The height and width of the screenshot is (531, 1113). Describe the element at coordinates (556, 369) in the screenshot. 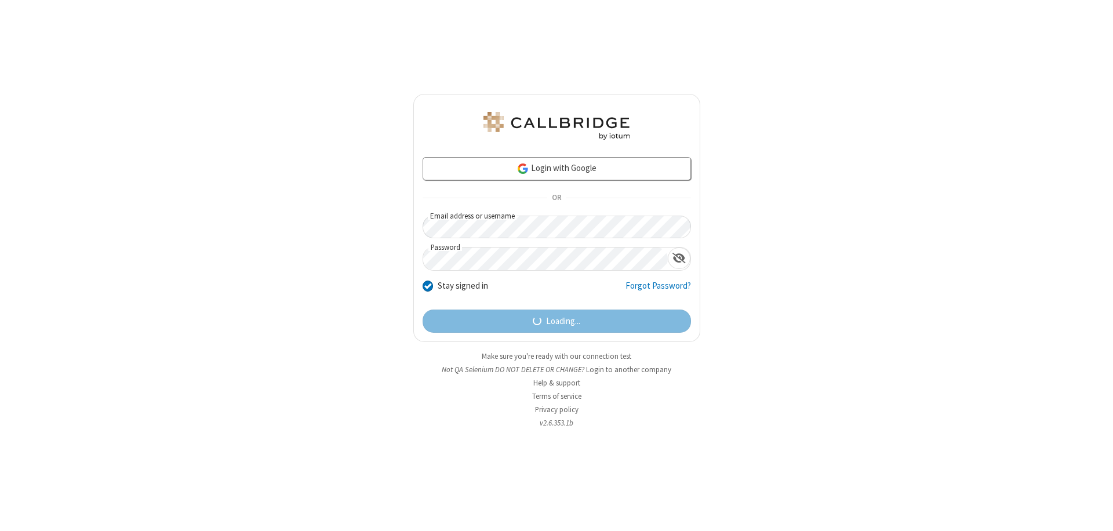

I see `li: Not QA Selenium DO NOT DELETE OR CHANGE?` at that location.